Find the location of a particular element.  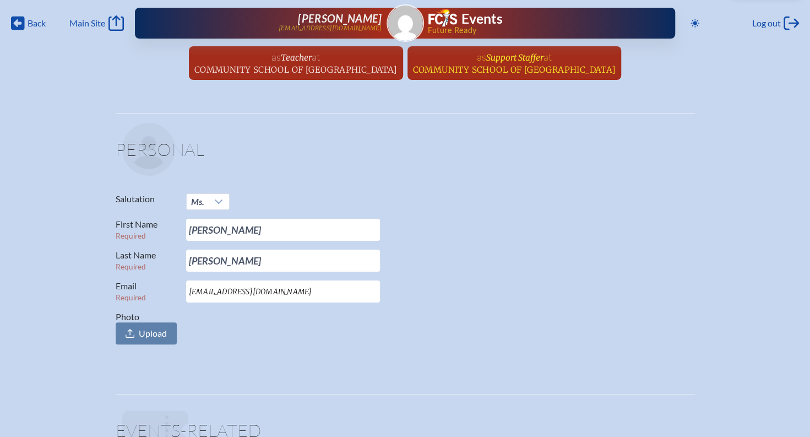

label: Last Name is located at coordinates (146, 260).